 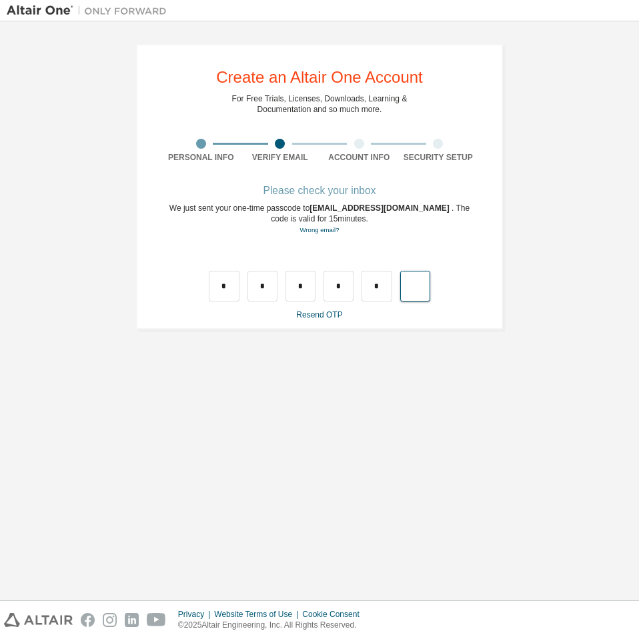 I want to click on div: For Free Trials, Licenses, Downloads, Learning & Documentation and so much more., so click(x=320, y=104).